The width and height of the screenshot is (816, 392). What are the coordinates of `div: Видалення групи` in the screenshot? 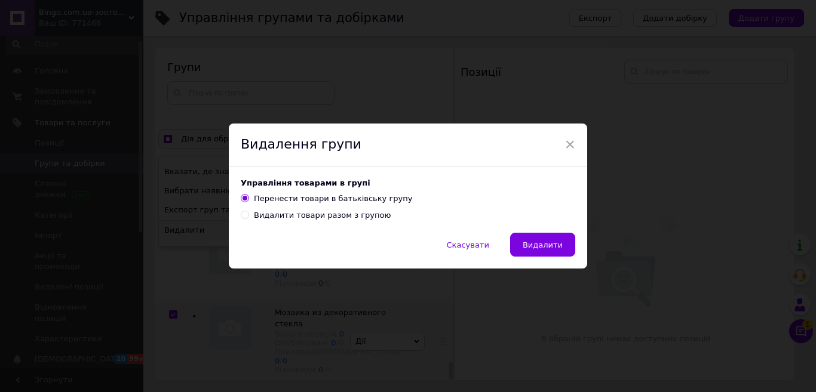 It's located at (408, 145).